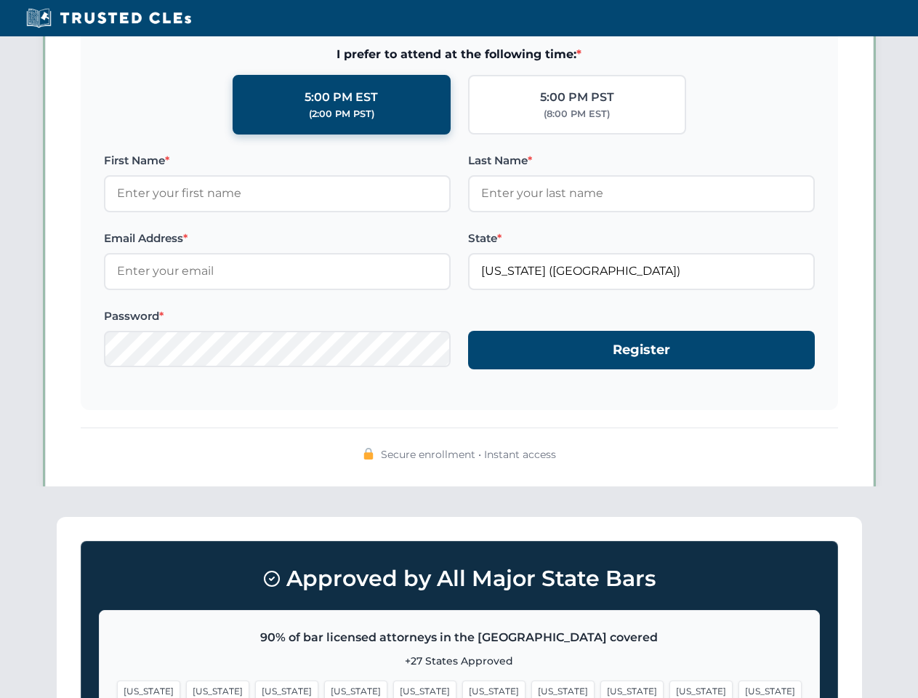 The image size is (918, 698). What do you see at coordinates (108, 18) in the screenshot?
I see `img: Trusted CLEs` at bounding box center [108, 18].